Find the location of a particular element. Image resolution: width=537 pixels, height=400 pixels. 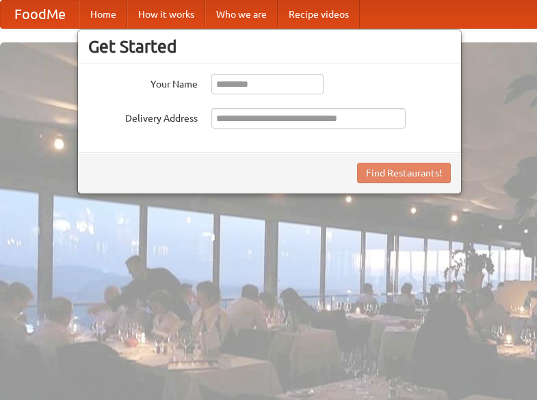

a: Recipe videos is located at coordinates (319, 14).